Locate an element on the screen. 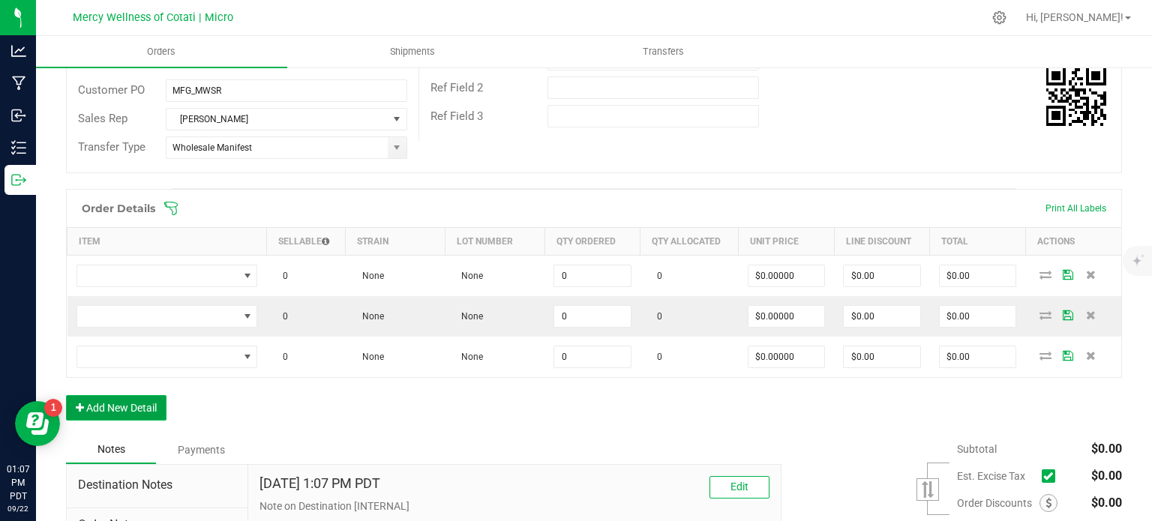 The height and width of the screenshot is (521, 1152). div: Payments is located at coordinates (201, 450).